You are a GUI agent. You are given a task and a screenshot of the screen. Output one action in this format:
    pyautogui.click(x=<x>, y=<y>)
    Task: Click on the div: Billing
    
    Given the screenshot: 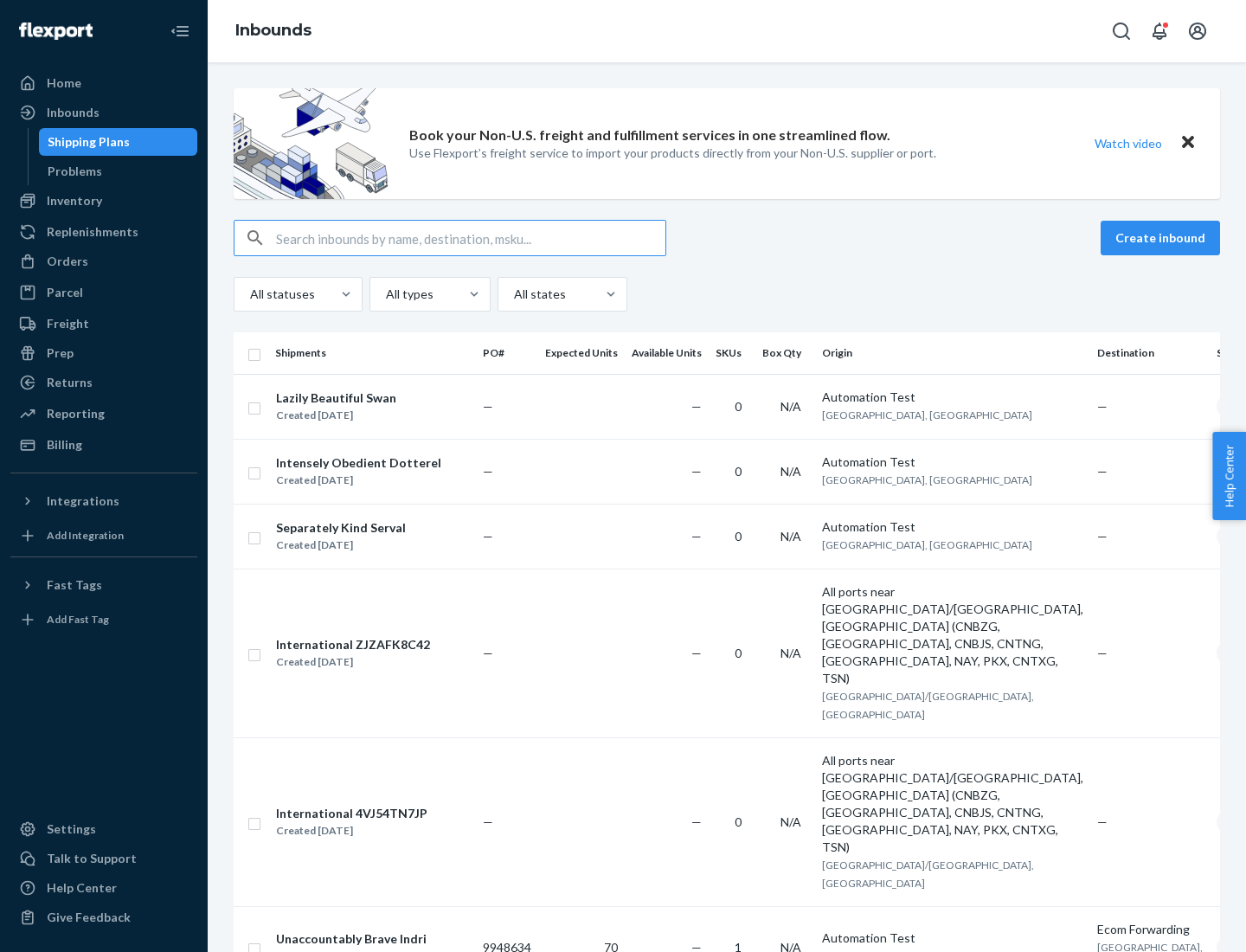 What is the action you would take?
    pyautogui.click(x=64, y=445)
    